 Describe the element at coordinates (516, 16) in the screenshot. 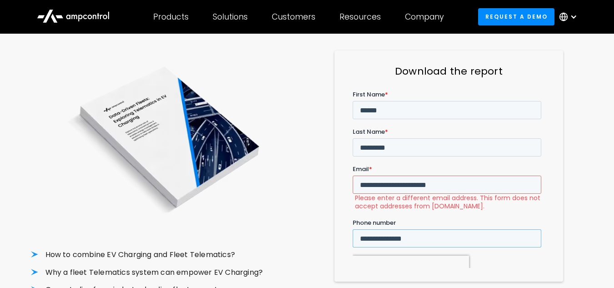

I see `a: Request a demo` at that location.